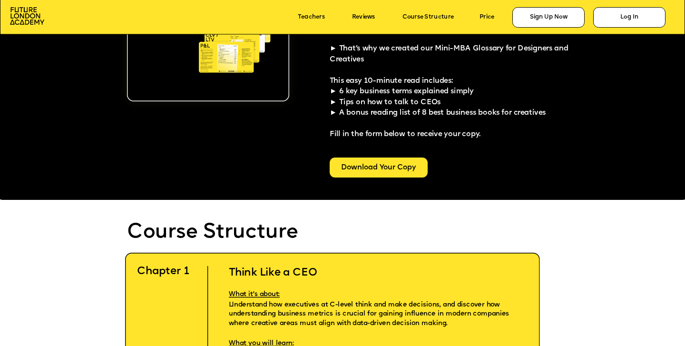  I want to click on h2: Think Like a CEO, so click(375, 266).